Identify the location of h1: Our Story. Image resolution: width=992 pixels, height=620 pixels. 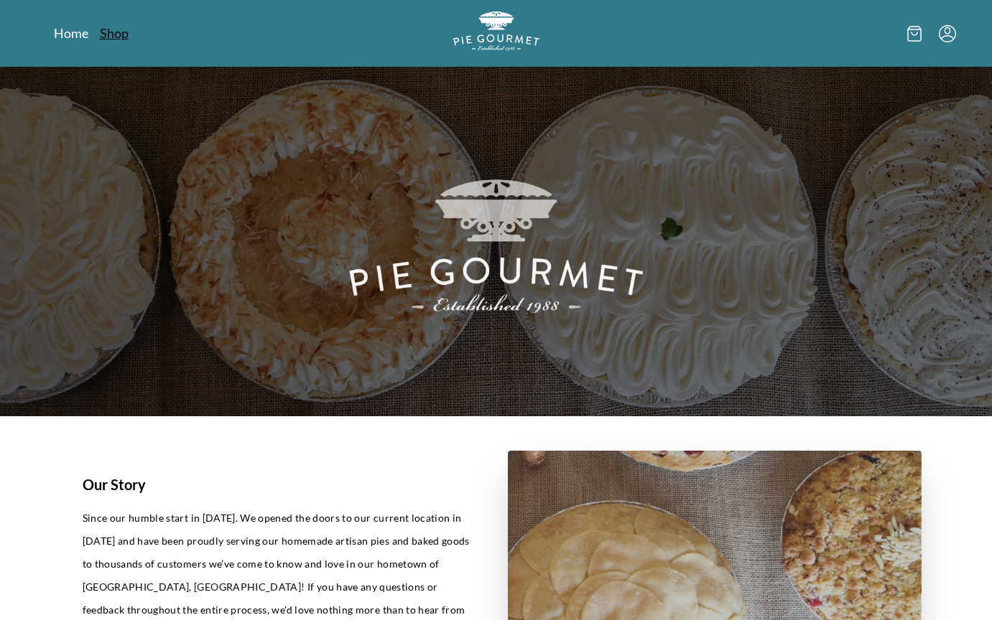
(278, 485).